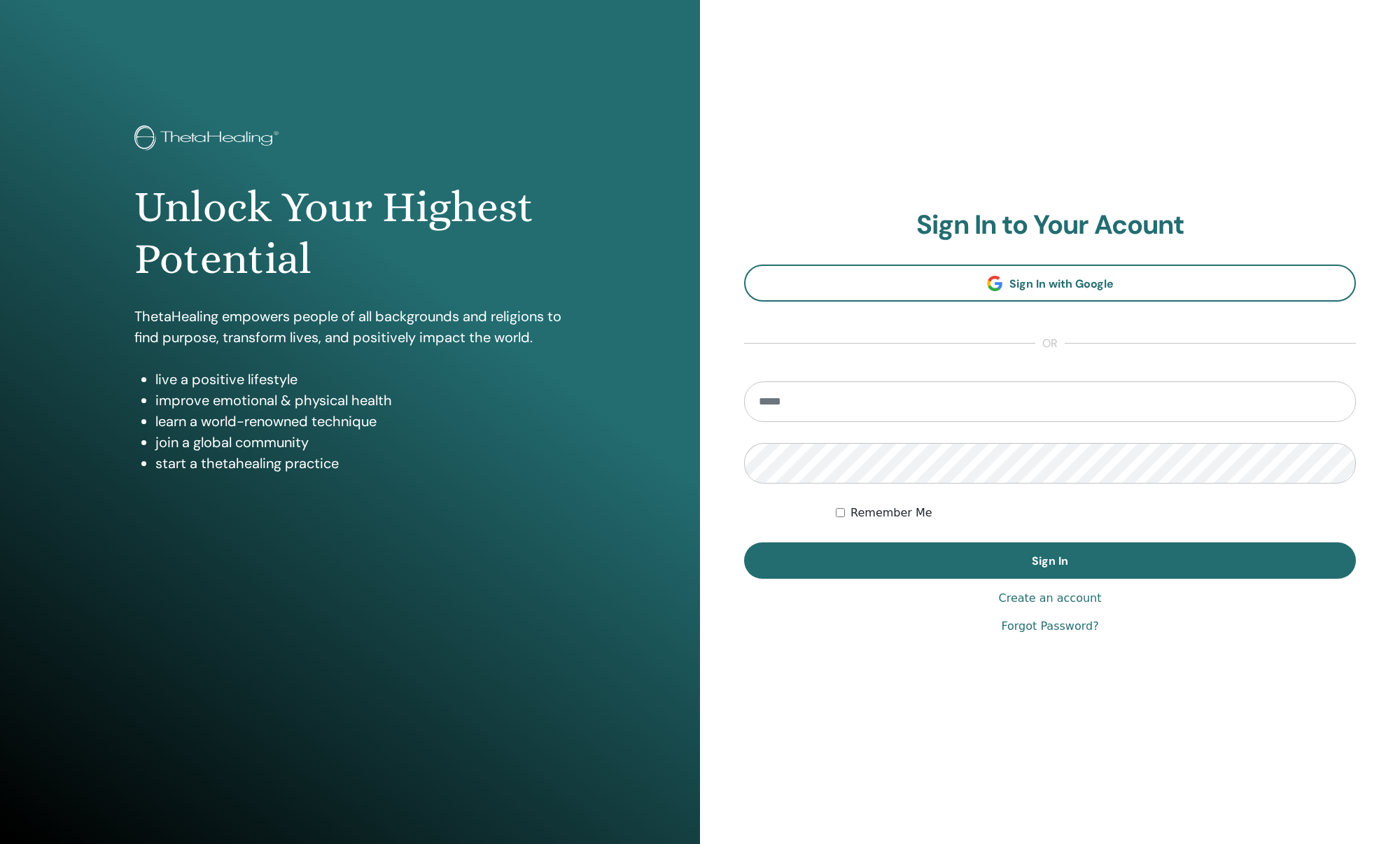  Describe the element at coordinates (1050, 561) in the screenshot. I see `button: Sign In` at that location.